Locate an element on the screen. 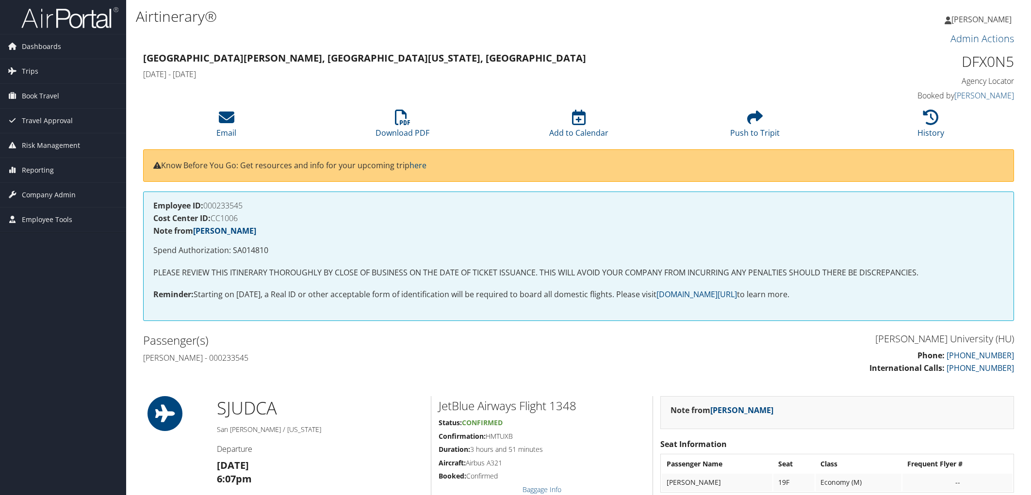 The height and width of the screenshot is (495, 1031). h2: JetBlue Airways Flight 1348 is located at coordinates (541, 406).